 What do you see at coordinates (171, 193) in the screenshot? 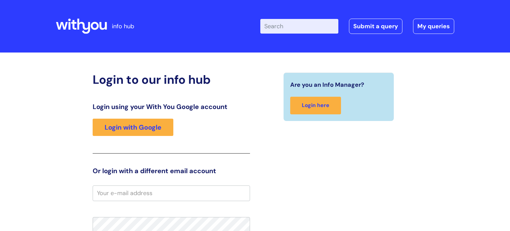
I see `input: Your e-mail address` at bounding box center [171, 193].